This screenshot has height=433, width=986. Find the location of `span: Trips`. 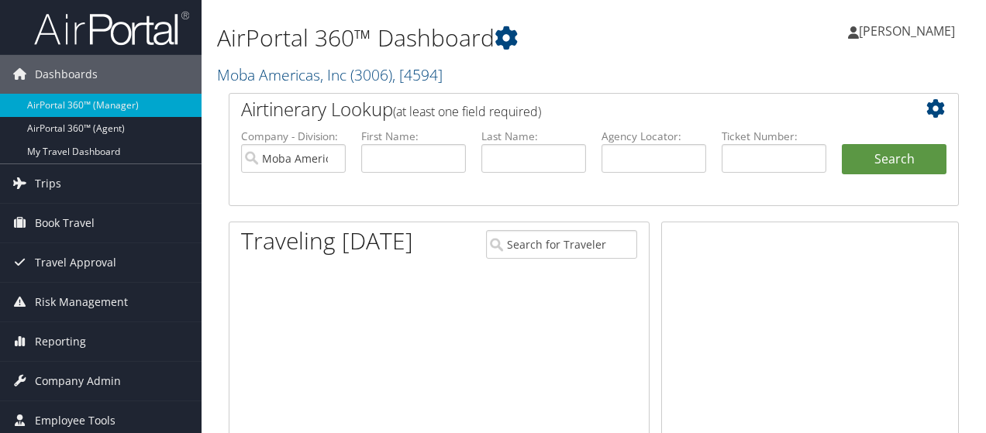

span: Trips is located at coordinates (48, 184).